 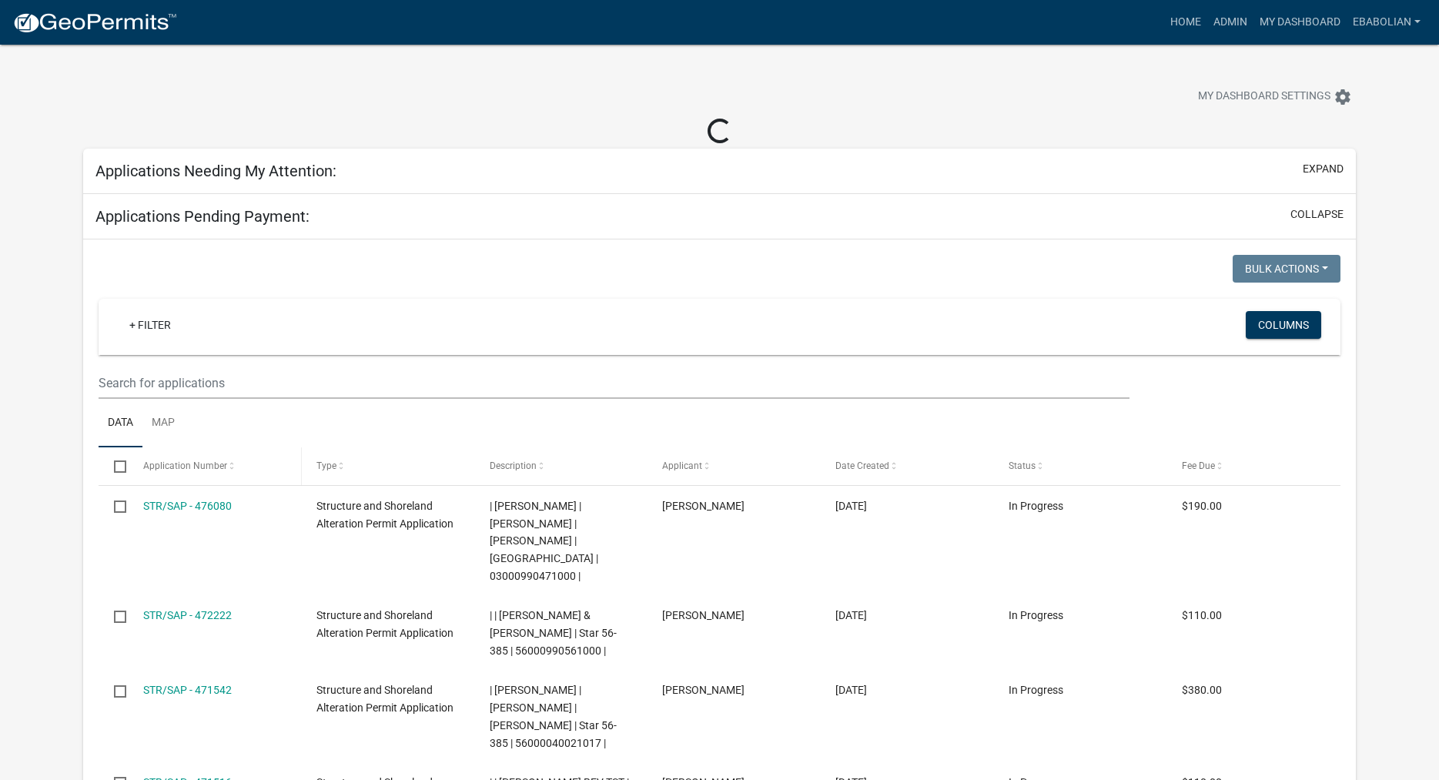 What do you see at coordinates (185, 466) in the screenshot?
I see `span: Application Number` at bounding box center [185, 466].